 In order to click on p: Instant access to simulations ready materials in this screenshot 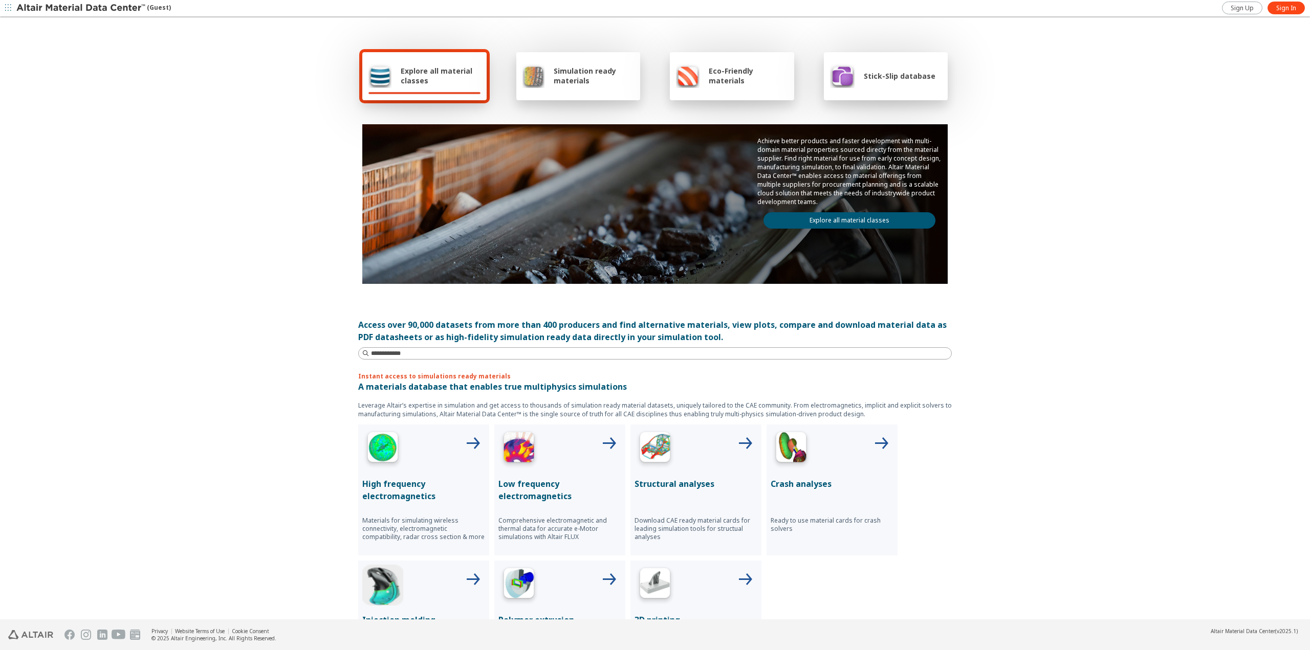, I will do `click(655, 376)`.